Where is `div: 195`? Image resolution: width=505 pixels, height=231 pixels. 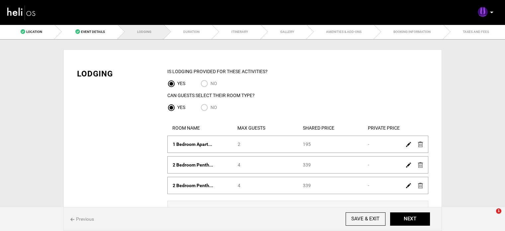 div: 195 is located at coordinates (330, 144).